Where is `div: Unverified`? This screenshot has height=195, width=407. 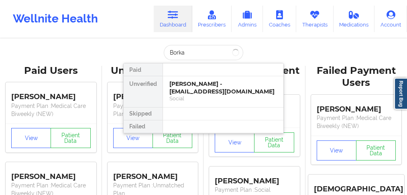
div: Unverified is located at coordinates (143, 92).